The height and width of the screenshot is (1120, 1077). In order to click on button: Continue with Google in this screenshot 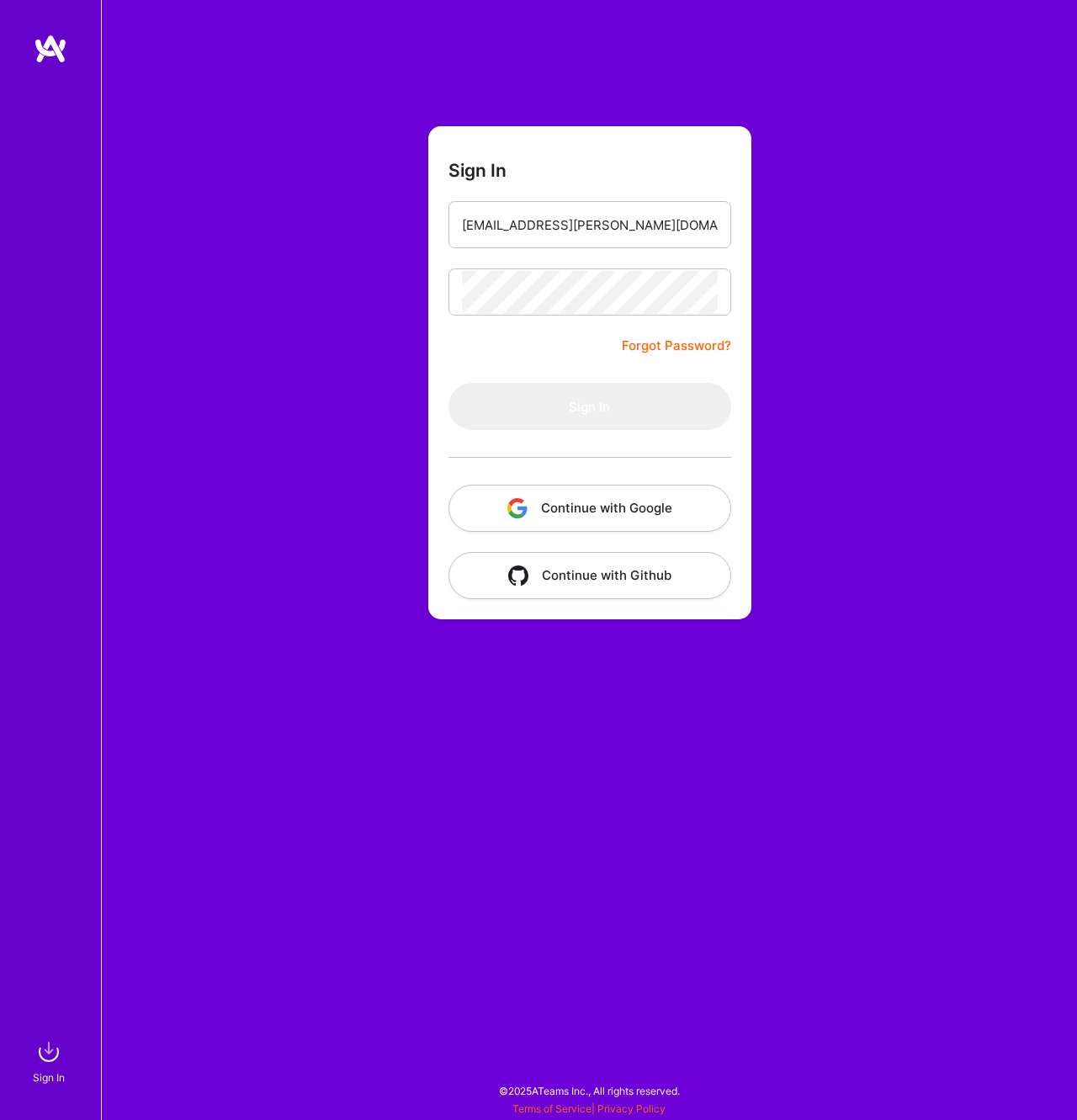, I will do `click(590, 508)`.